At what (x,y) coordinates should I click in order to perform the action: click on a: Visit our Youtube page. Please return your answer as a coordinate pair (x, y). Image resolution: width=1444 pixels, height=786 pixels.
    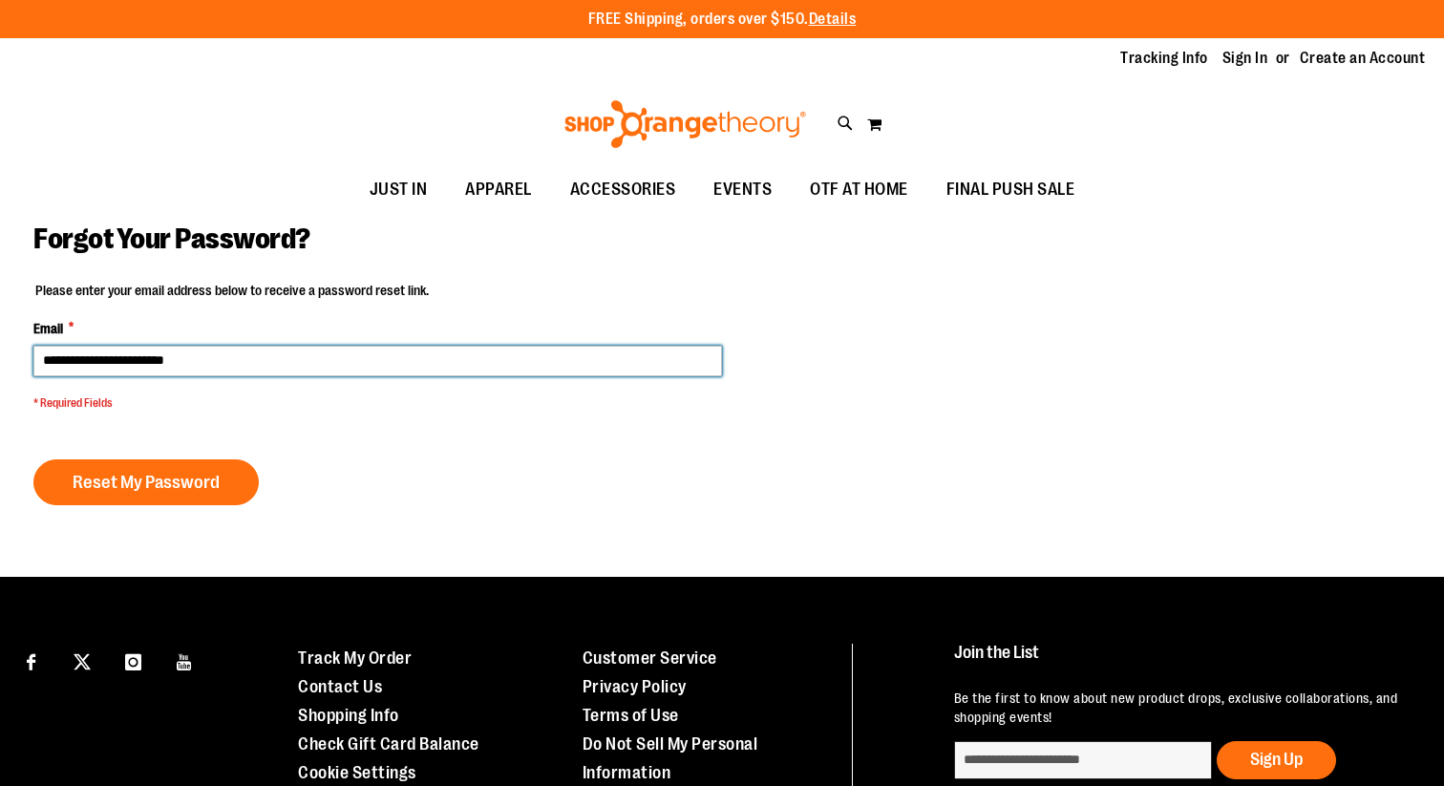
    Looking at the image, I should click on (184, 660).